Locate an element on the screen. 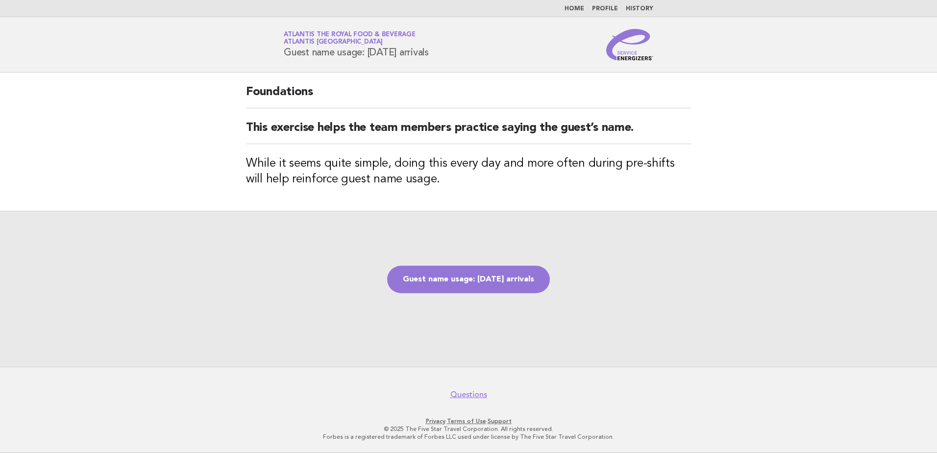  p: Forbes is a registered trademark of Forbes LLC used under license by The Five Star Travel Corpora... is located at coordinates (468, 437).